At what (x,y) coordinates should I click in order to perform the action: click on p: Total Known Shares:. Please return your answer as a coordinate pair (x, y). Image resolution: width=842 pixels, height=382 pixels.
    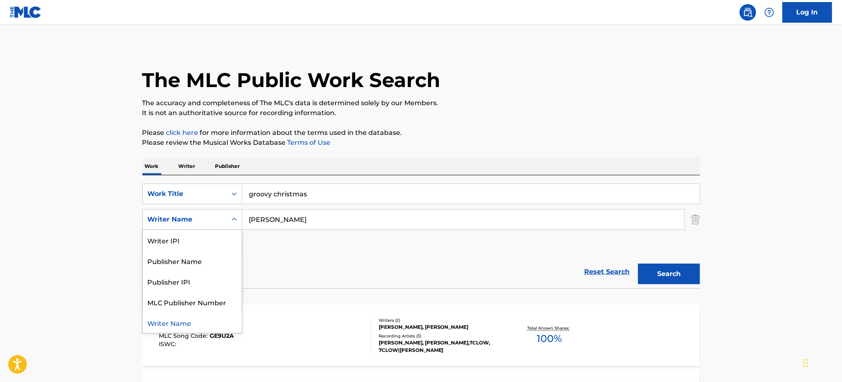
    Looking at the image, I should click on (550, 328).